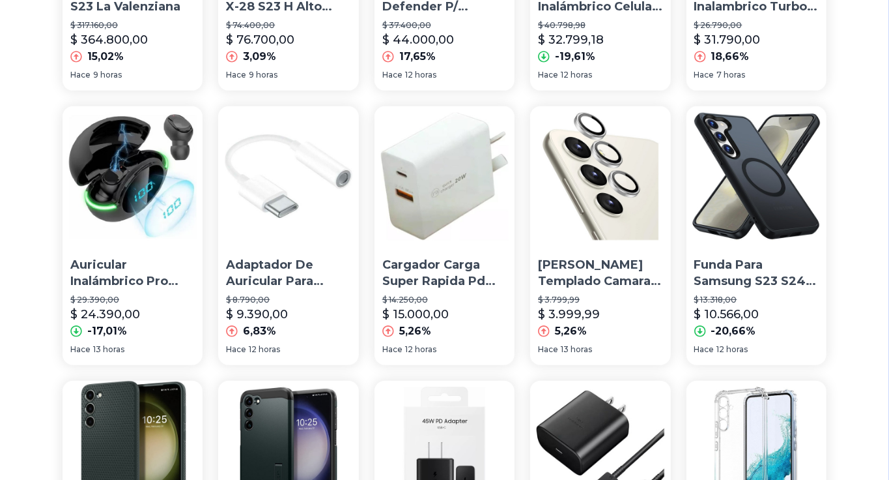 The width and height of the screenshot is (889, 480). Describe the element at coordinates (600, 25) in the screenshot. I see `p: $ 40.798,98` at that location.